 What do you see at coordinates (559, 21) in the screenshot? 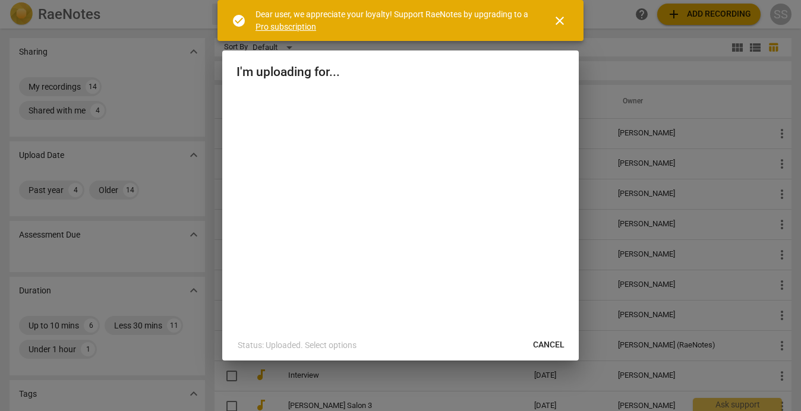
I see `button: Close` at bounding box center [559, 21].